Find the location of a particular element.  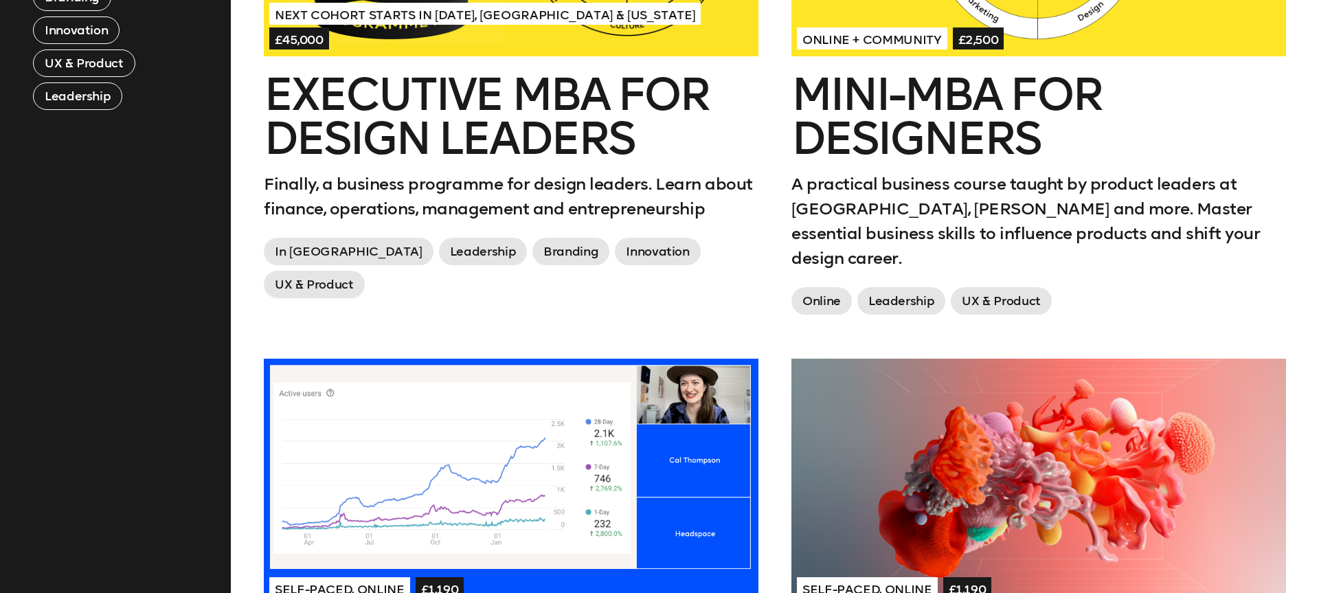

h2: Mini-MBA for Designers is located at coordinates (1039, 117).